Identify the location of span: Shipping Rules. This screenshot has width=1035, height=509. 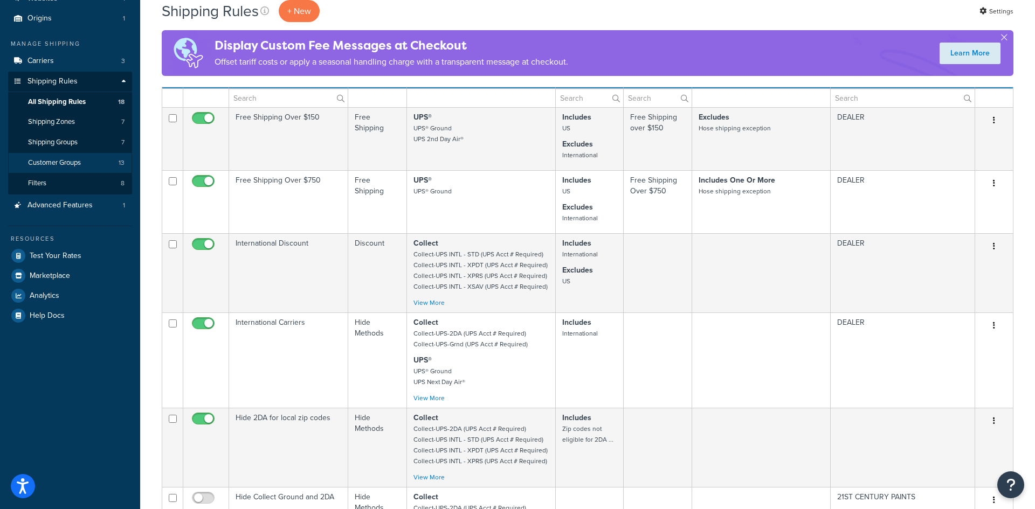
(52, 81).